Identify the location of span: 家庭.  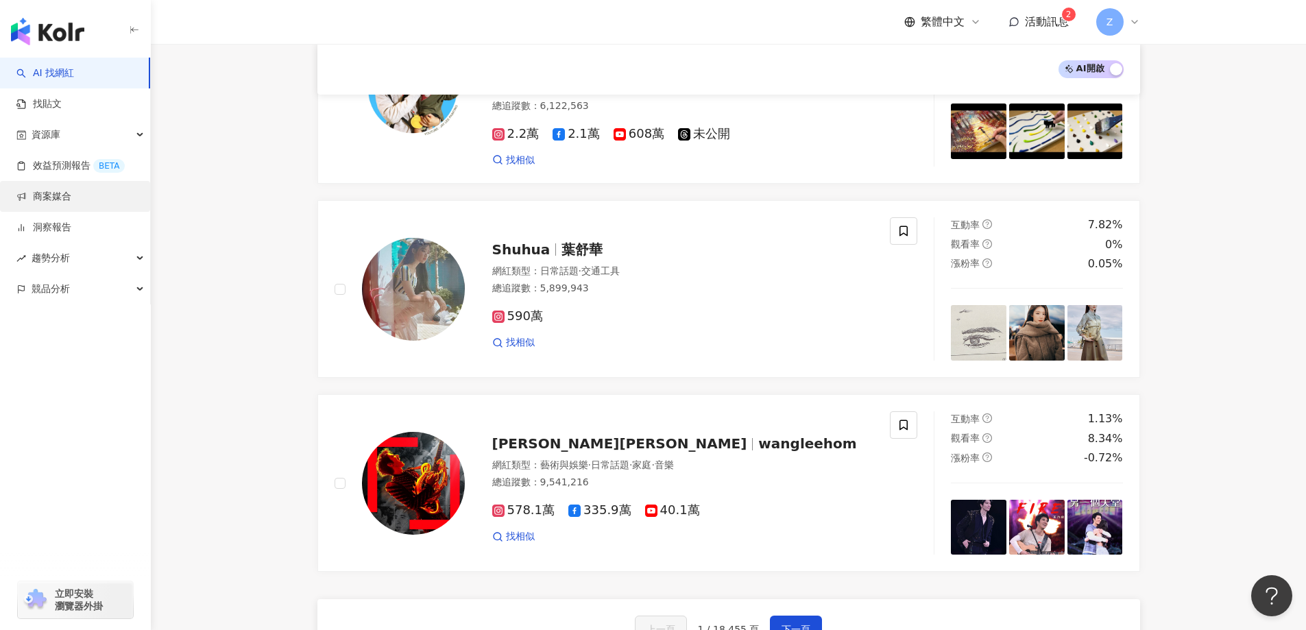
(642, 465).